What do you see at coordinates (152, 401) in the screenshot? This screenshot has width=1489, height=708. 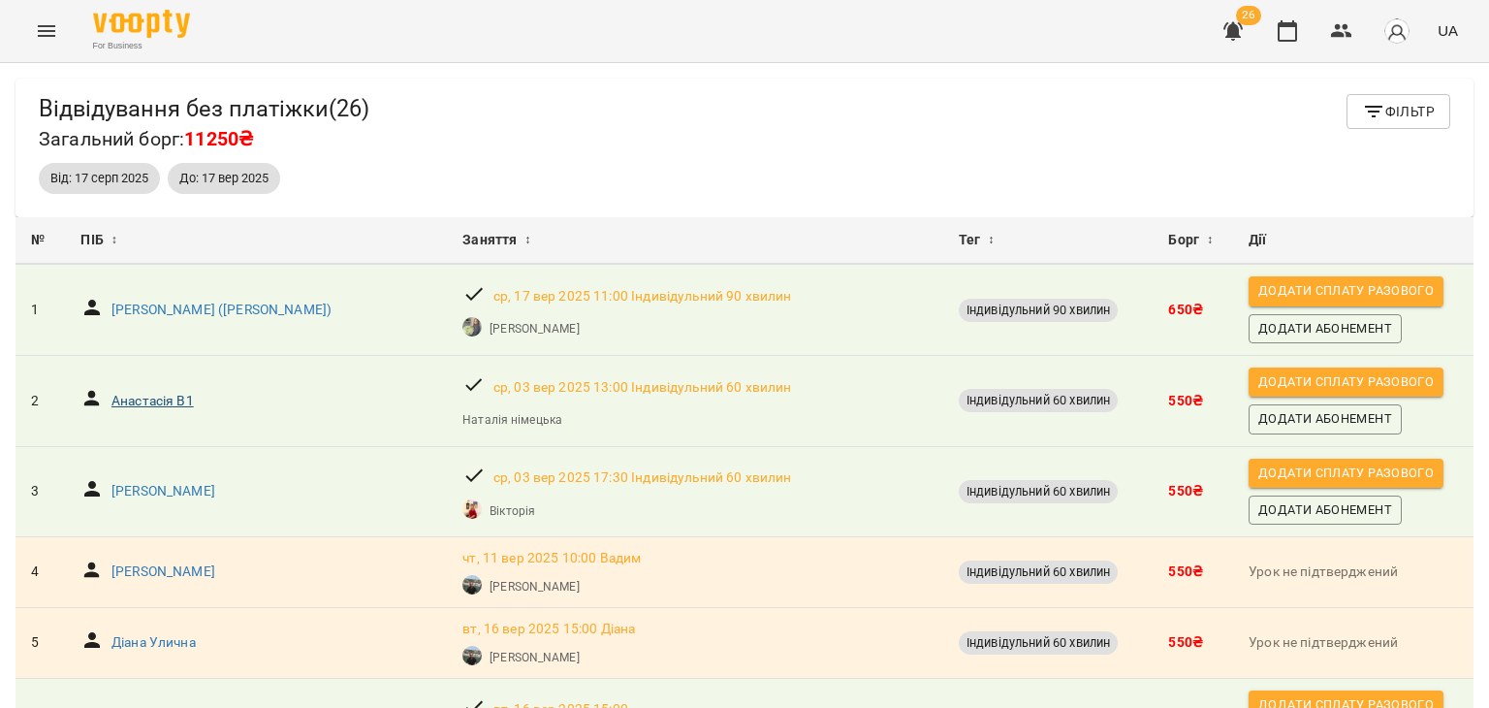 I see `p: Анастасія В1` at bounding box center [152, 401].